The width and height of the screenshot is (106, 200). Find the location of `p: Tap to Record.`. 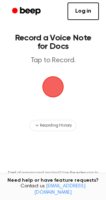

p: Tap to Record. is located at coordinates (53, 61).